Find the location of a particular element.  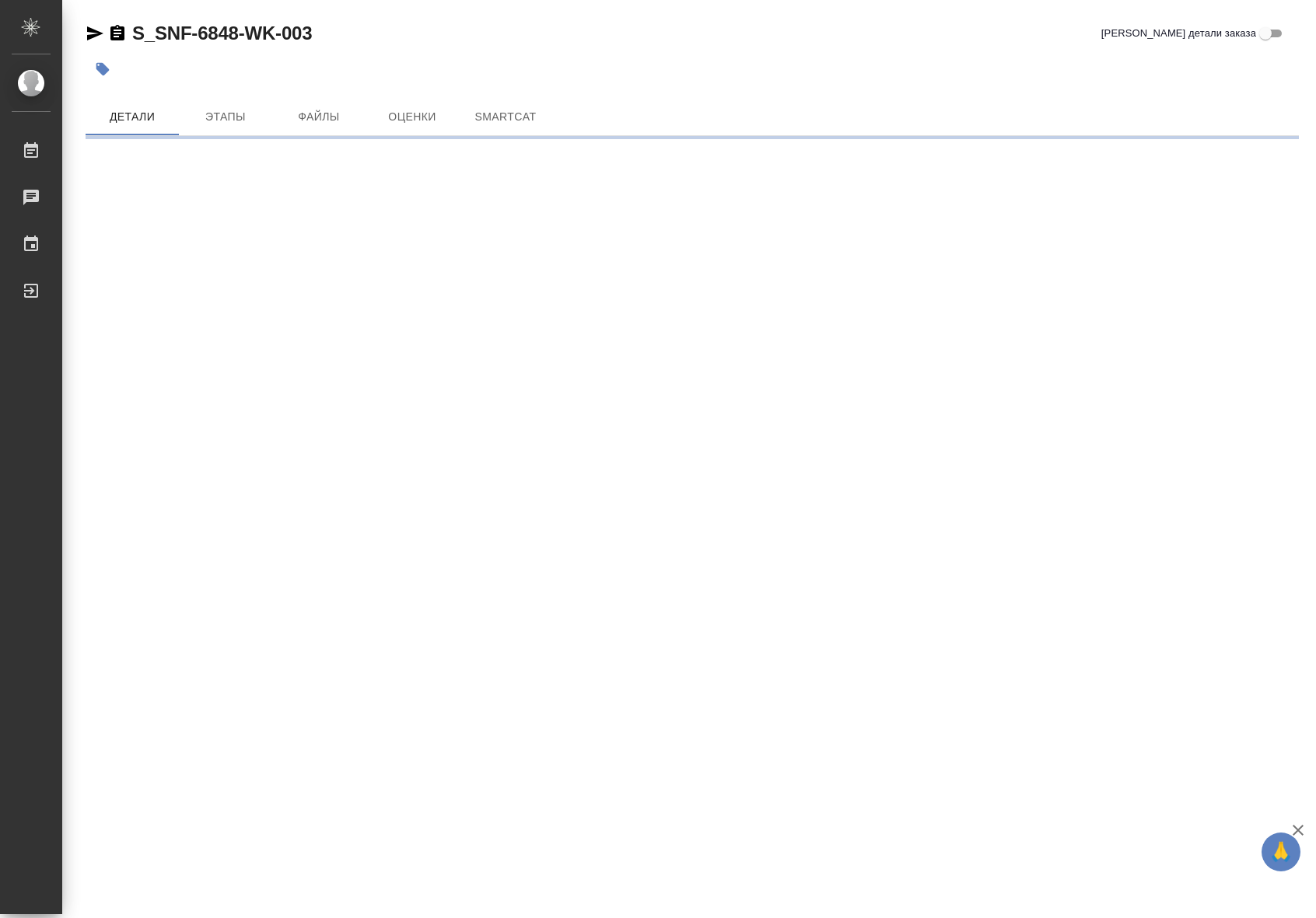

span: Файлы is located at coordinates (319, 116).